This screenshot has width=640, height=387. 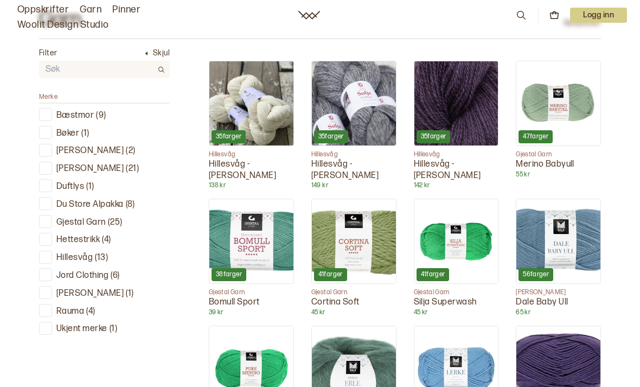 I want to click on p: Bæstmor, so click(x=75, y=116).